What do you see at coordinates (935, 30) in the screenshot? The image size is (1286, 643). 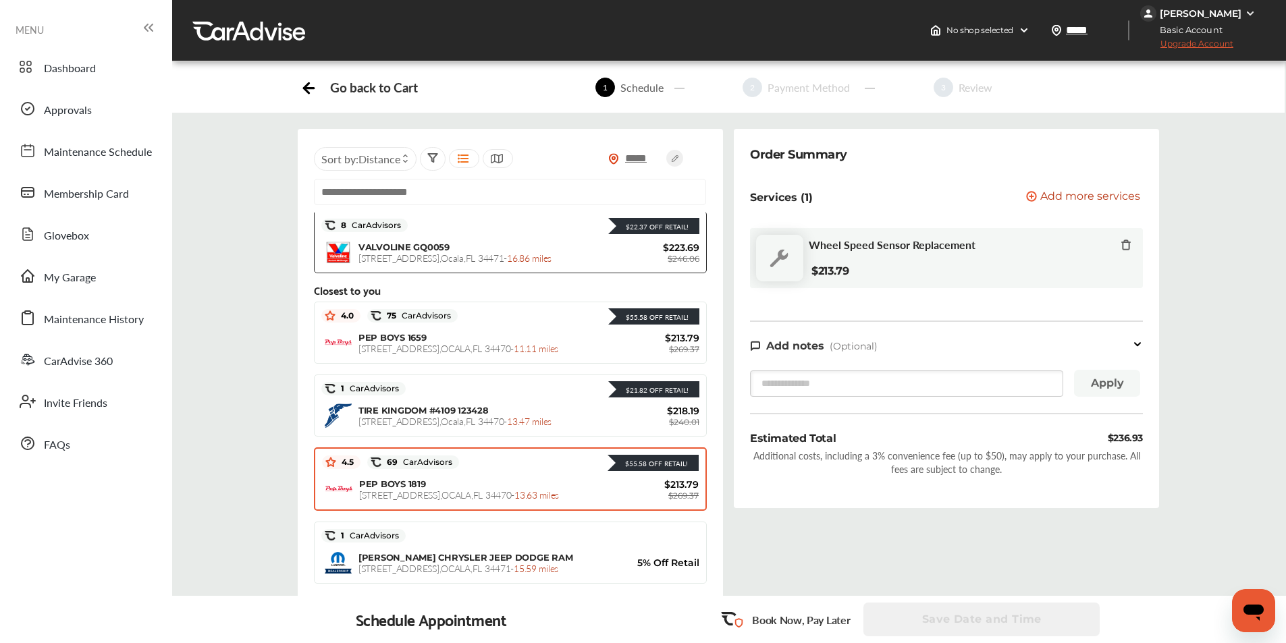 I see `img: header-home-logo.8d720a4f.svg` at bounding box center [935, 30].